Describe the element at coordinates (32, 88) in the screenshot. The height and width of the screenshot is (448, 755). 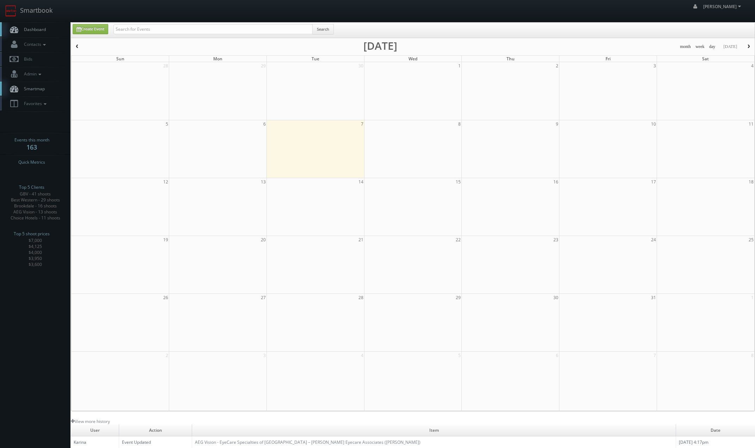
I see `span: Smartmap` at that location.